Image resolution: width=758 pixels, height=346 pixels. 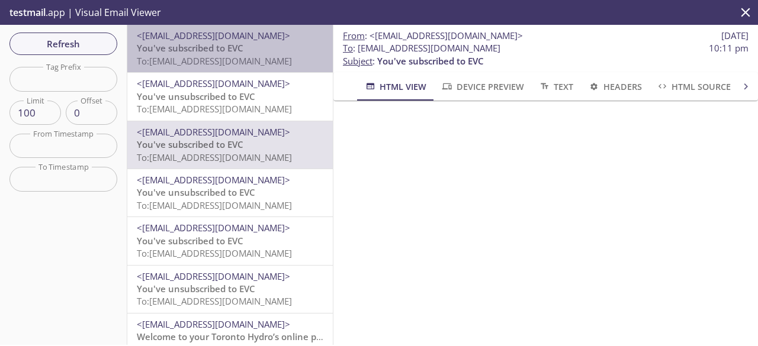 What do you see at coordinates (63, 44) in the screenshot?
I see `span: Refresh` at bounding box center [63, 44].